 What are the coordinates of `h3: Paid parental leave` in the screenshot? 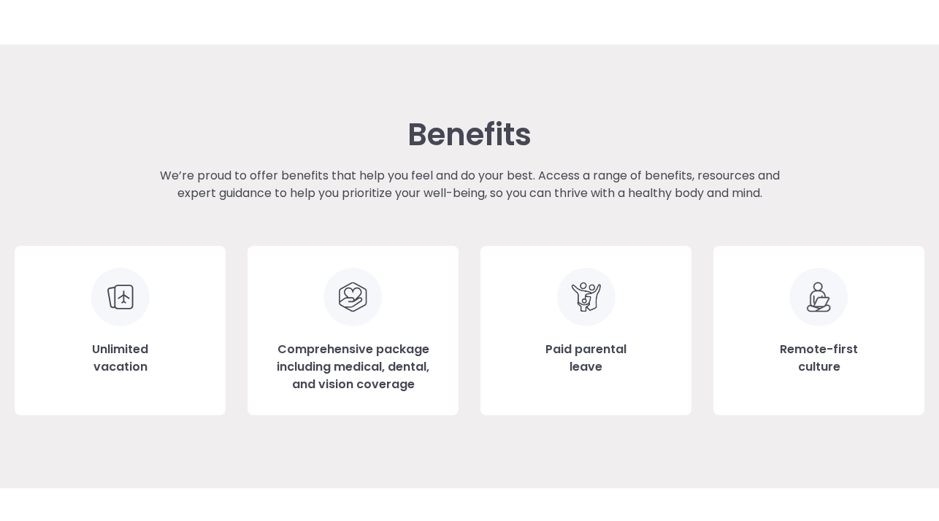 It's located at (586, 359).